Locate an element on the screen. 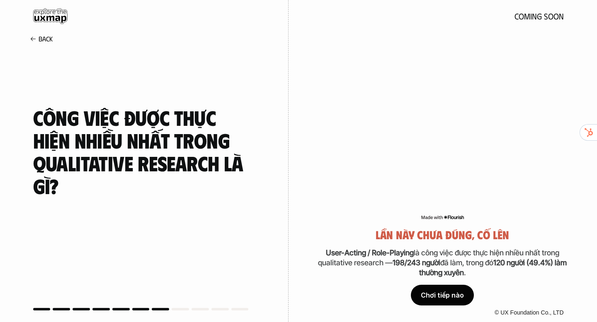 Image resolution: width=597 pixels, height=322 pixels. h5: coming soon is located at coordinates (539, 16).